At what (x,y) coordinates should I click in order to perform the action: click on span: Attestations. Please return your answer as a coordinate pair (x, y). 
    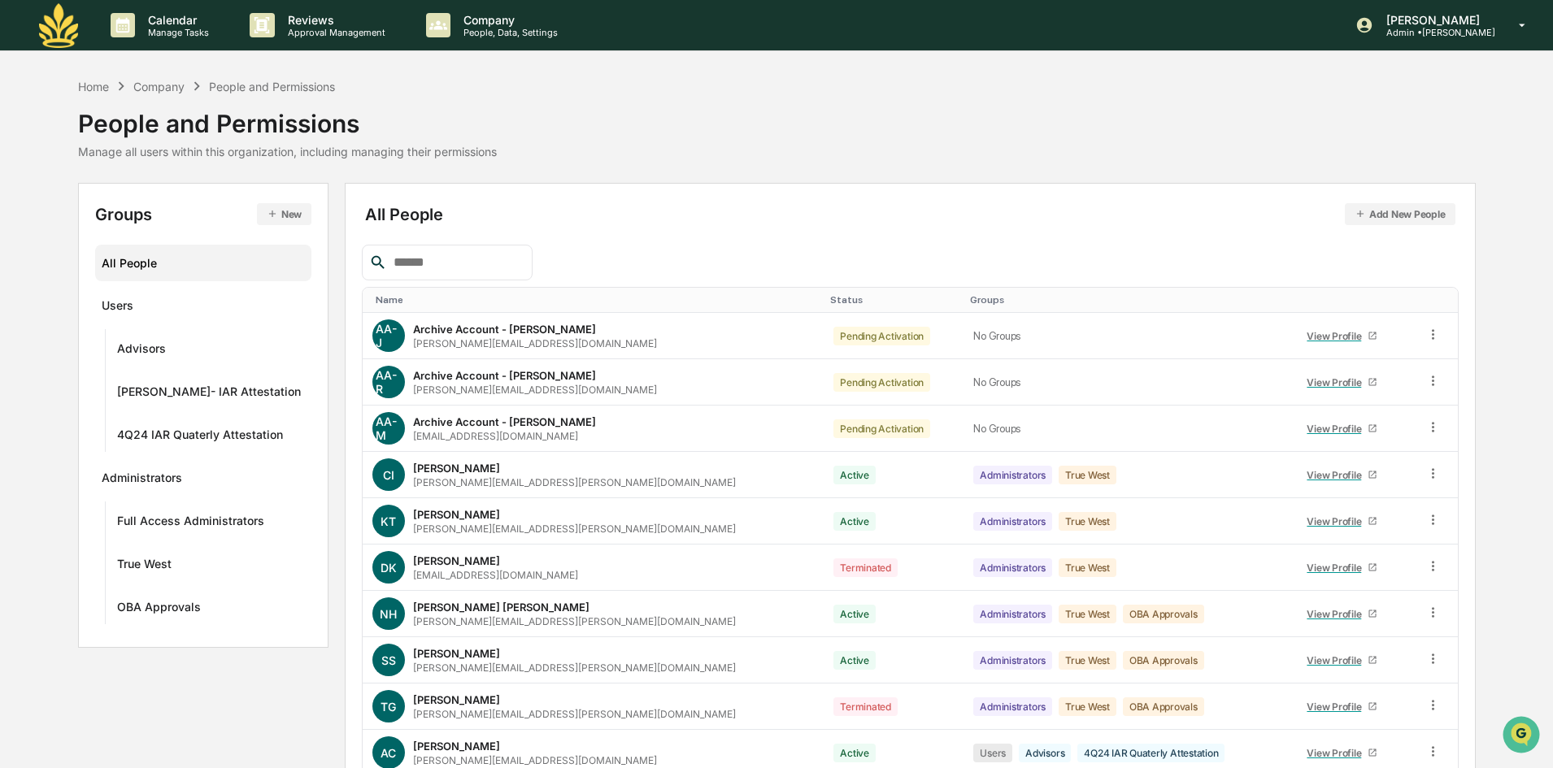
    Looking at the image, I should click on (167, 213).